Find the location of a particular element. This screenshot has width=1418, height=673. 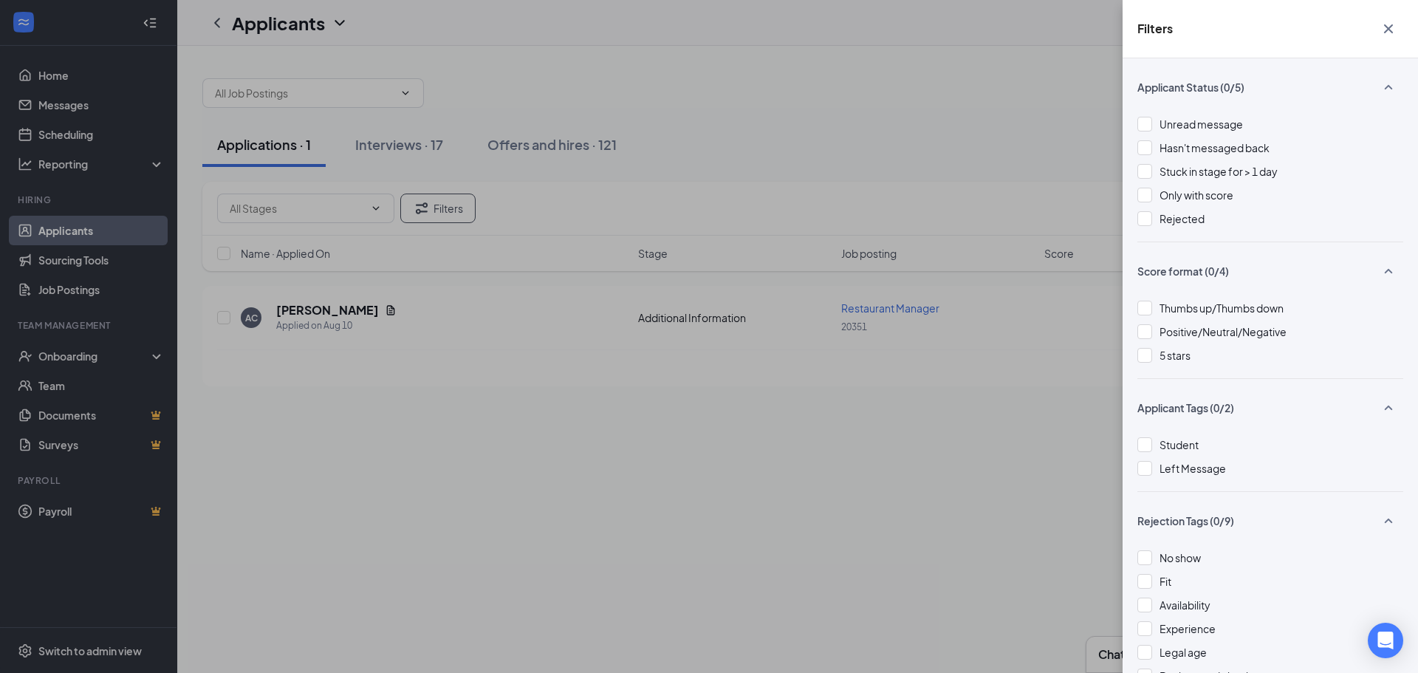

span: Experience is located at coordinates (1188, 629).